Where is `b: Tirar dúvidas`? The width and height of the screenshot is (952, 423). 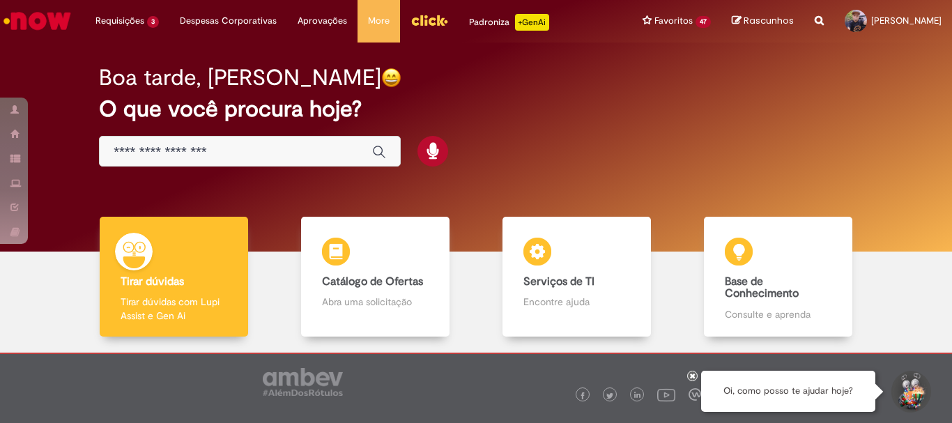
b: Tirar dúvidas is located at coordinates (152, 282).